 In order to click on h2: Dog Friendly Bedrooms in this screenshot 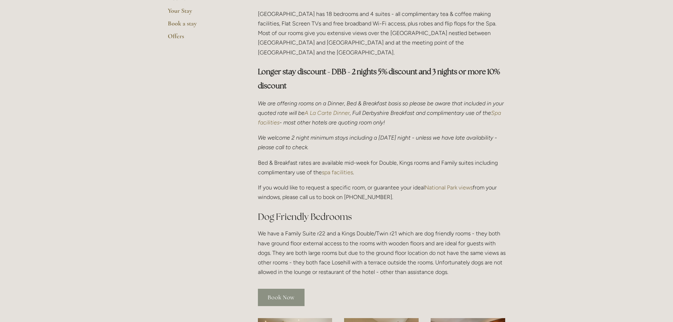, I will do `click(381, 216)`.